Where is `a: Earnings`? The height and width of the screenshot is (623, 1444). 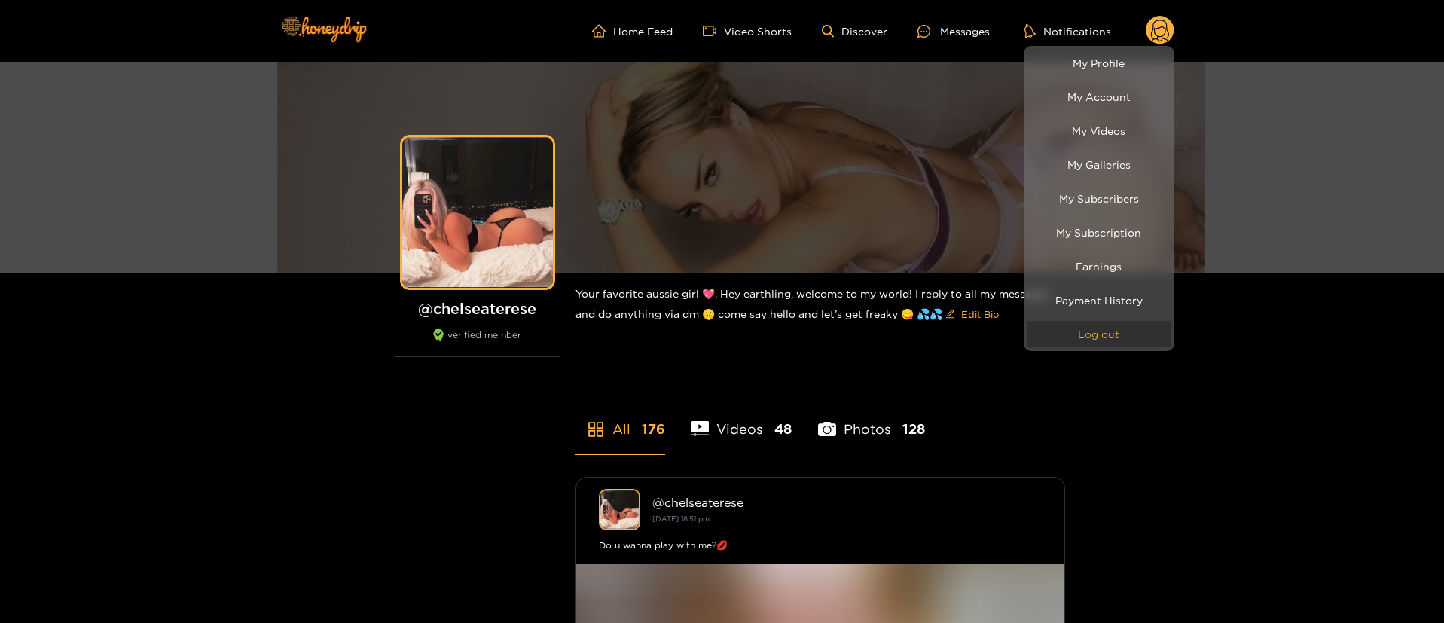 a: Earnings is located at coordinates (1099, 266).